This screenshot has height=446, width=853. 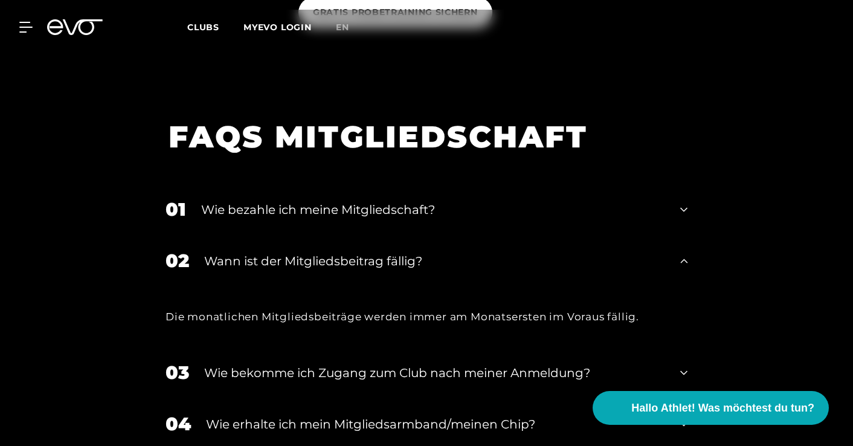 What do you see at coordinates (426, 316) in the screenshot?
I see `div: Die monatlichen Mitgliedsbeiträge werden immer am Monatsersten im Voraus fällig.` at bounding box center [426, 316].